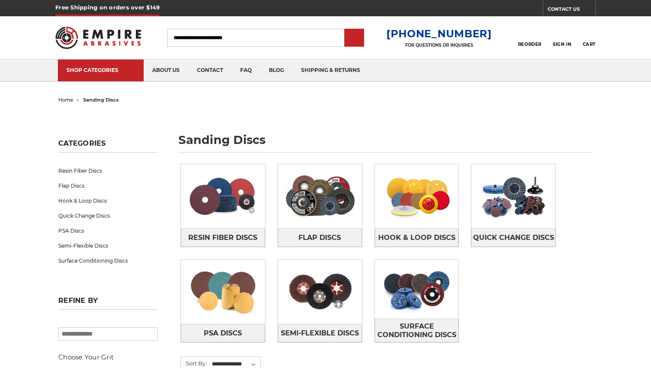 The image size is (651, 368). What do you see at coordinates (222, 238) in the screenshot?
I see `span: Resin Fiber Discs` at bounding box center [222, 238].